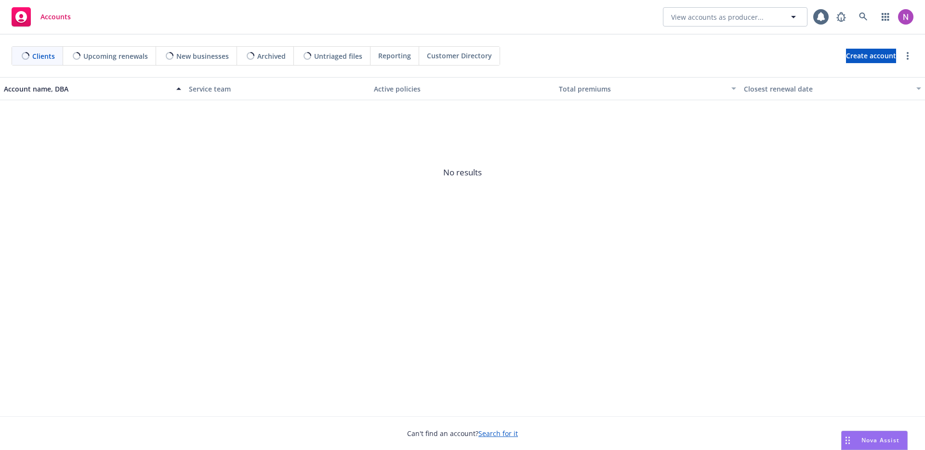 The height and width of the screenshot is (450, 925). Describe the element at coordinates (841, 17) in the screenshot. I see `a: Report a Bug` at that location.